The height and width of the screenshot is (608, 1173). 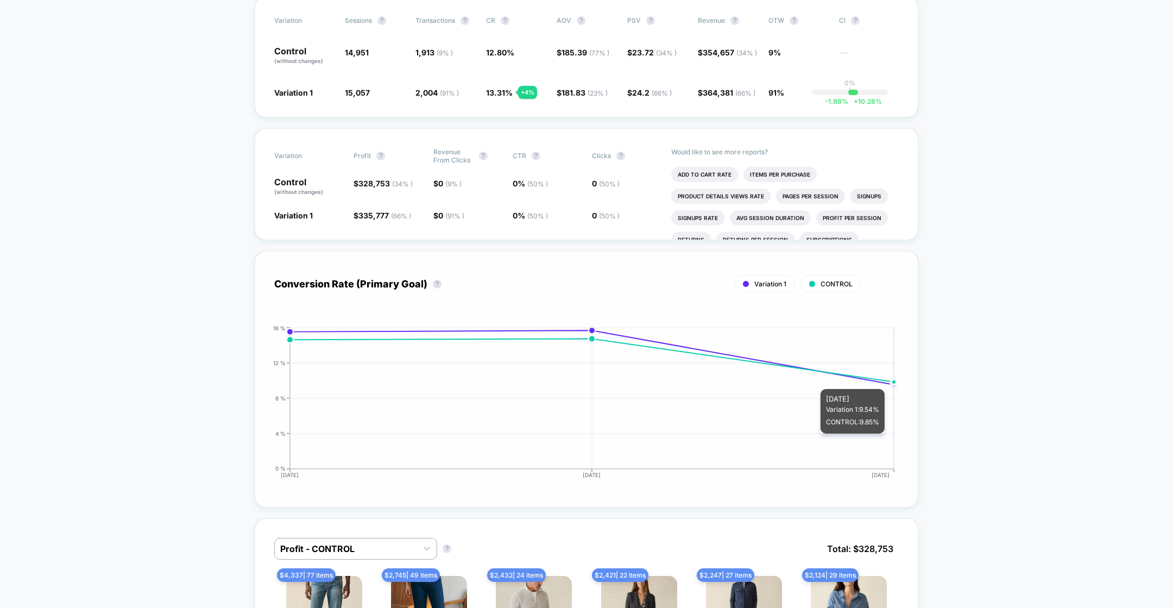 What do you see at coordinates (865, 101) in the screenshot?
I see `span: 10.28 %` at bounding box center [865, 101].